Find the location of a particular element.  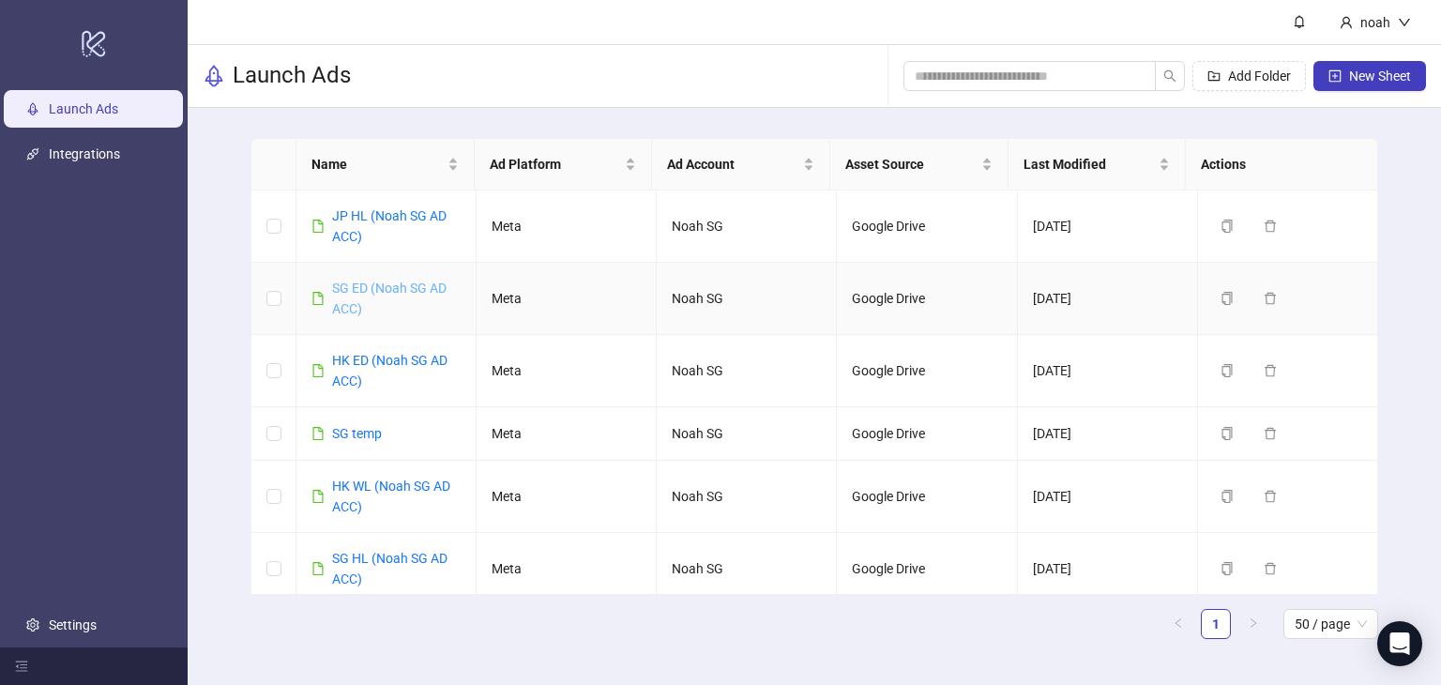

h3: Launch Ads is located at coordinates (292, 76).